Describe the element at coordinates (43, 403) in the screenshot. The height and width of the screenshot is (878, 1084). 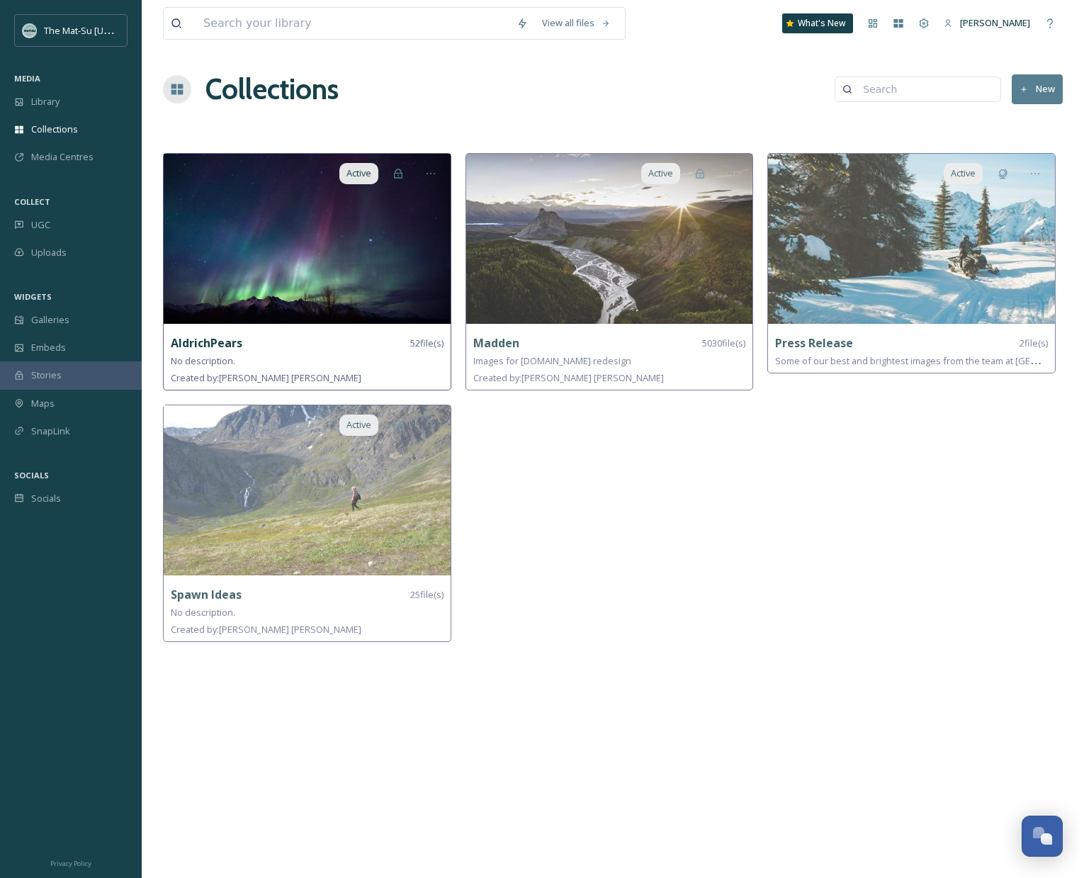
I see `span: Maps` at that location.